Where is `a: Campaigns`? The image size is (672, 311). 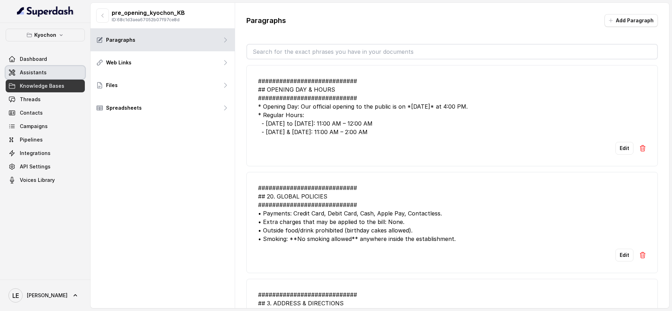 a: Campaigns is located at coordinates (45, 126).